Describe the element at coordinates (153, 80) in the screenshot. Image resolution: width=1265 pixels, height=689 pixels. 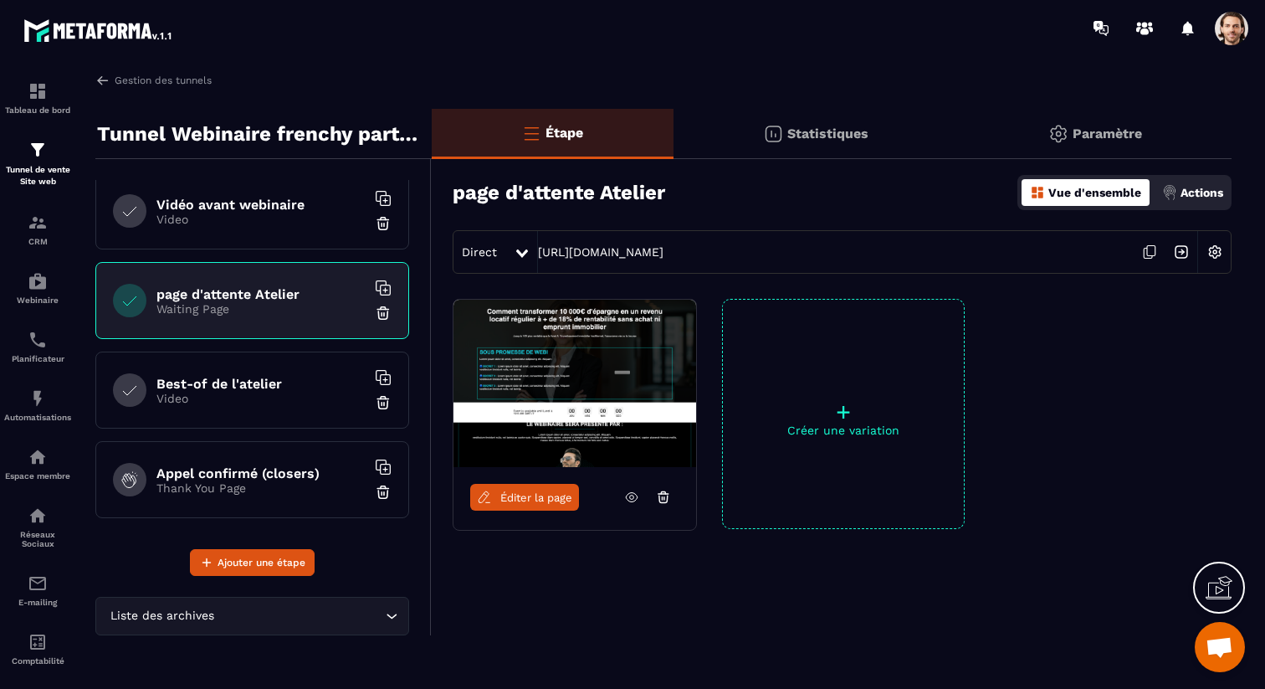
I see `a: Gestion des tunnels` at that location.